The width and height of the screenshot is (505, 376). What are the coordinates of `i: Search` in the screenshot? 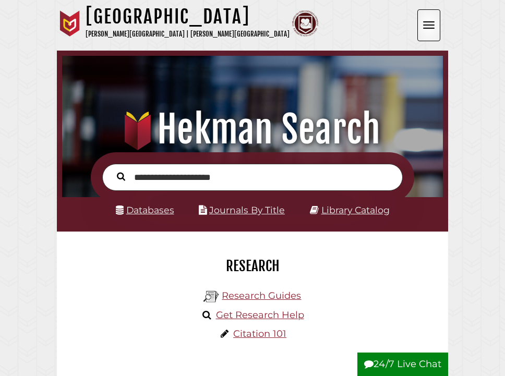 It's located at (121, 177).